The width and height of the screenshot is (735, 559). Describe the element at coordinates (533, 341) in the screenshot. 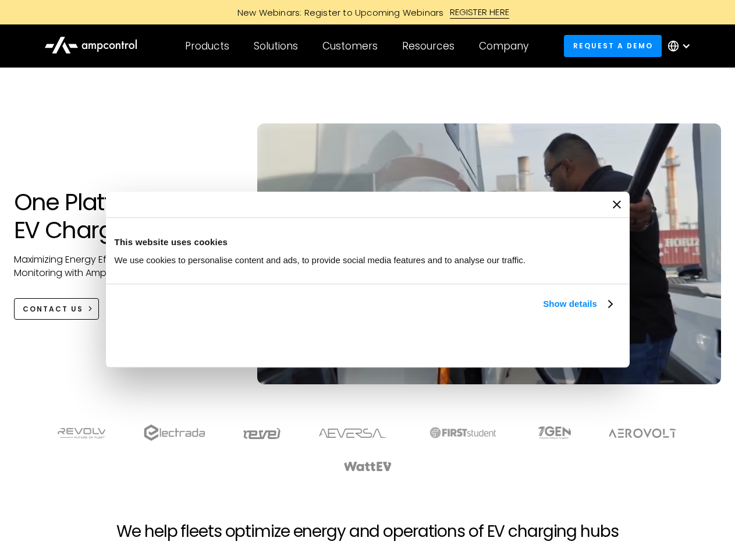

I see `button: Okay` at that location.